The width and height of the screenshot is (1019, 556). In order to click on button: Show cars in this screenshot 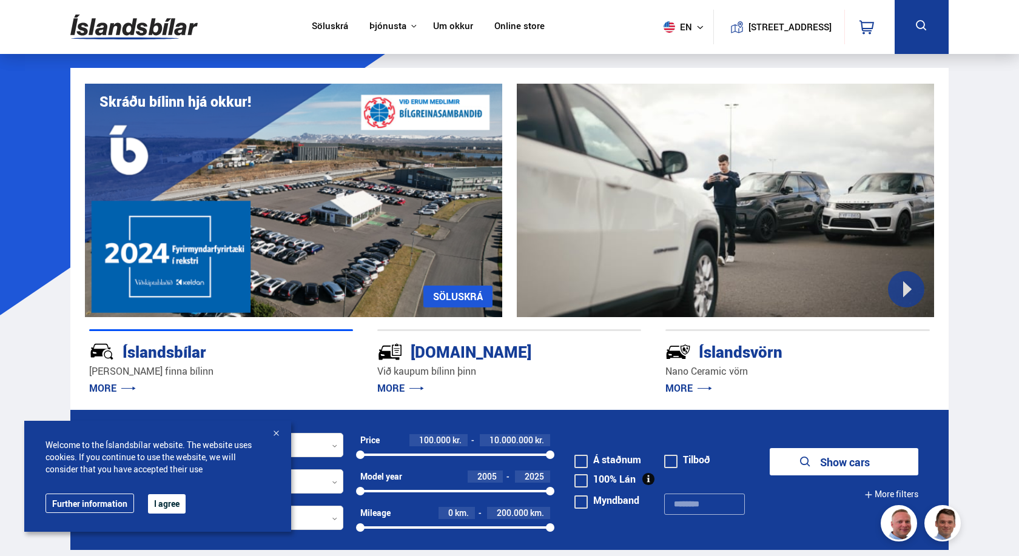, I will do `click(844, 462)`.